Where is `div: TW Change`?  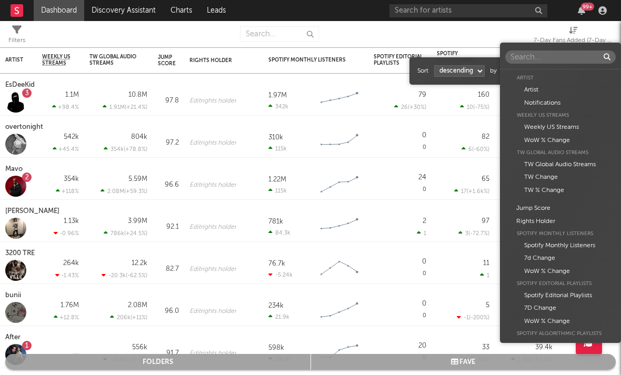
div: TW Change is located at coordinates (560, 177).